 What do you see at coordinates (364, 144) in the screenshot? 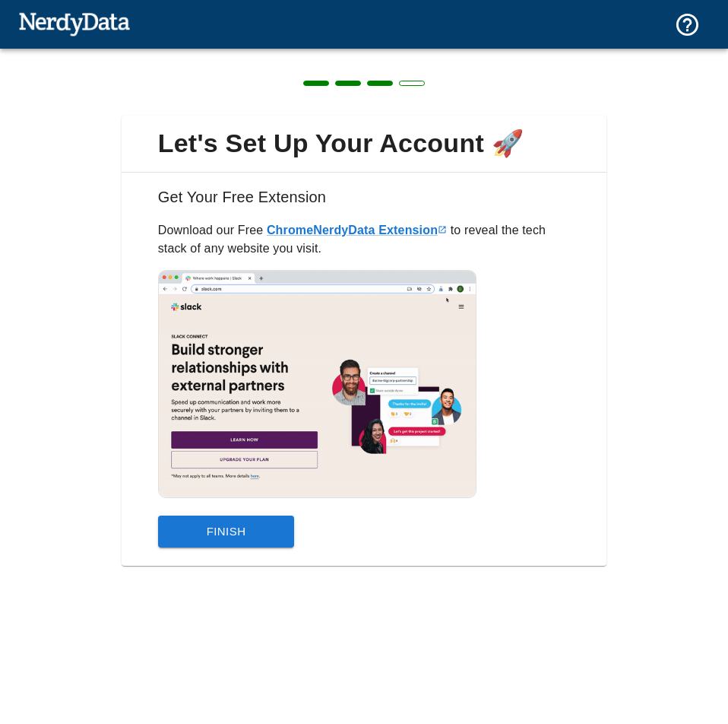
I see `span: Let's Set Up Your Account 🚀` at bounding box center [364, 144].